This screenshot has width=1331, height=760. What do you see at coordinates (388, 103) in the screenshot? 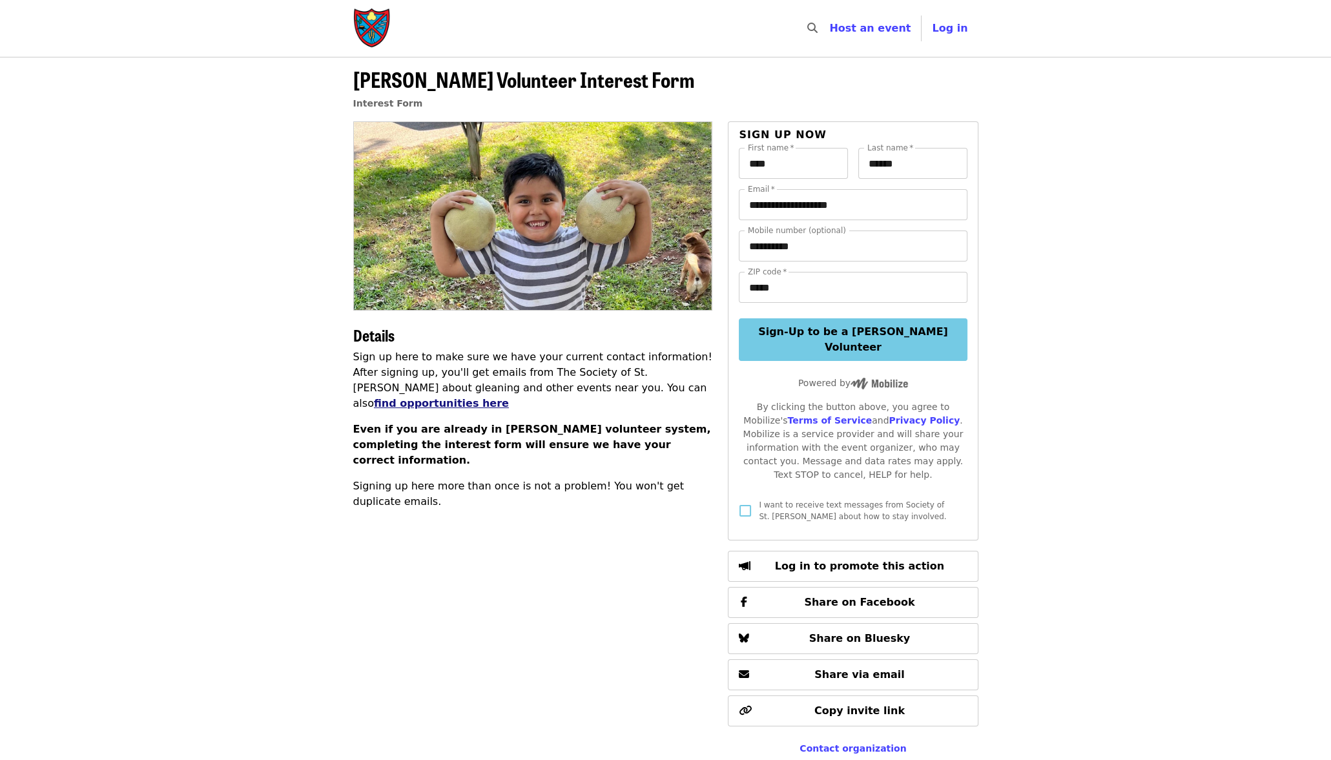
I see `span: Interest Form` at bounding box center [388, 103].